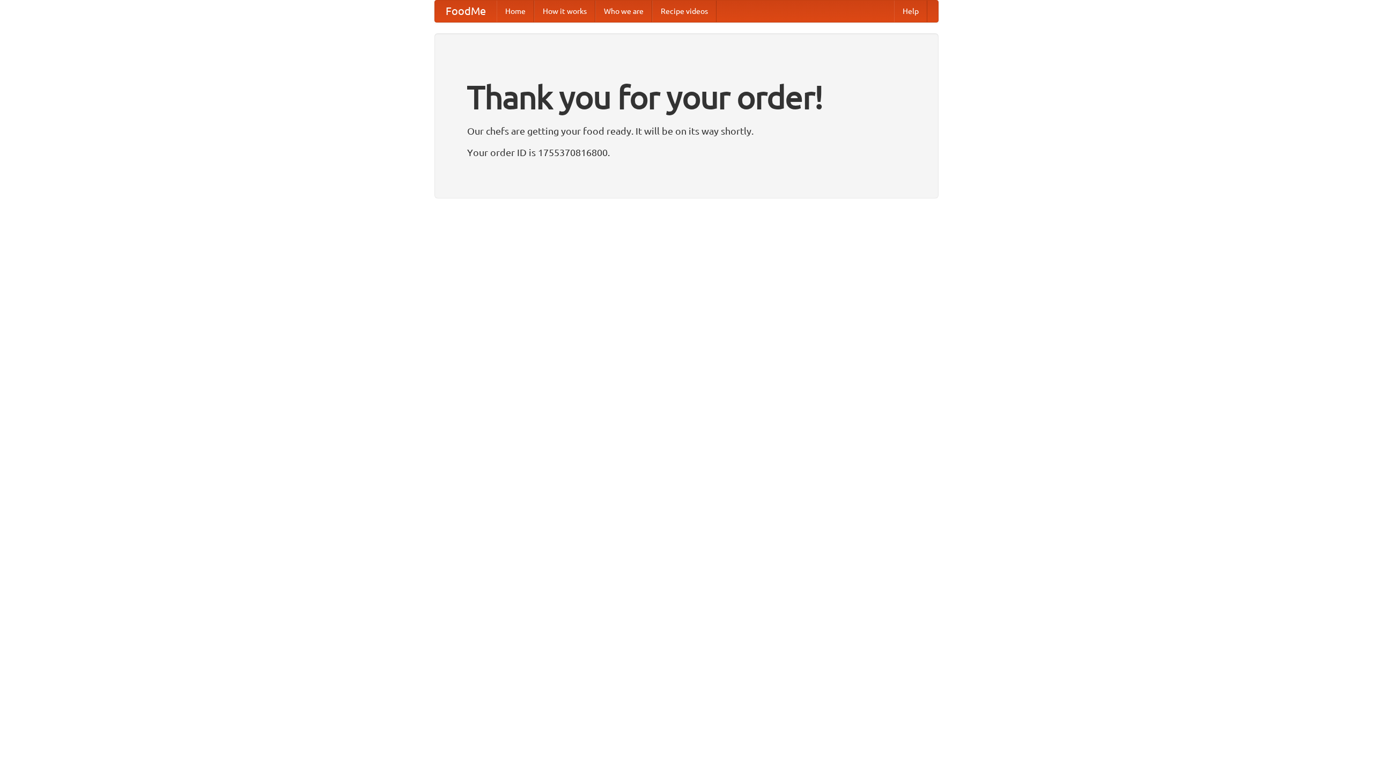 This screenshot has height=759, width=1373. Describe the element at coordinates (516, 11) in the screenshot. I see `a: Home` at that location.